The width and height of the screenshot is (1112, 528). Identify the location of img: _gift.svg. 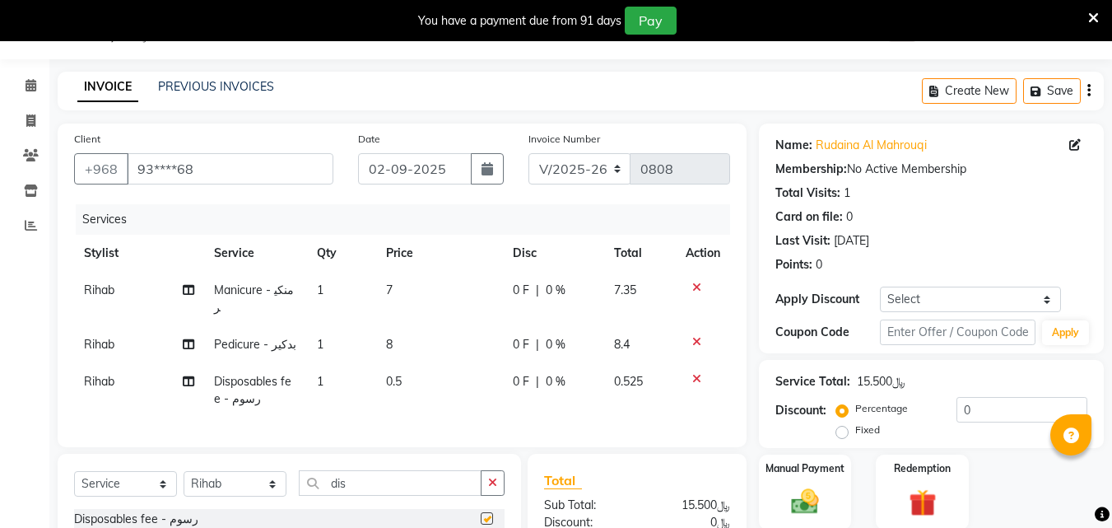
(923, 502).